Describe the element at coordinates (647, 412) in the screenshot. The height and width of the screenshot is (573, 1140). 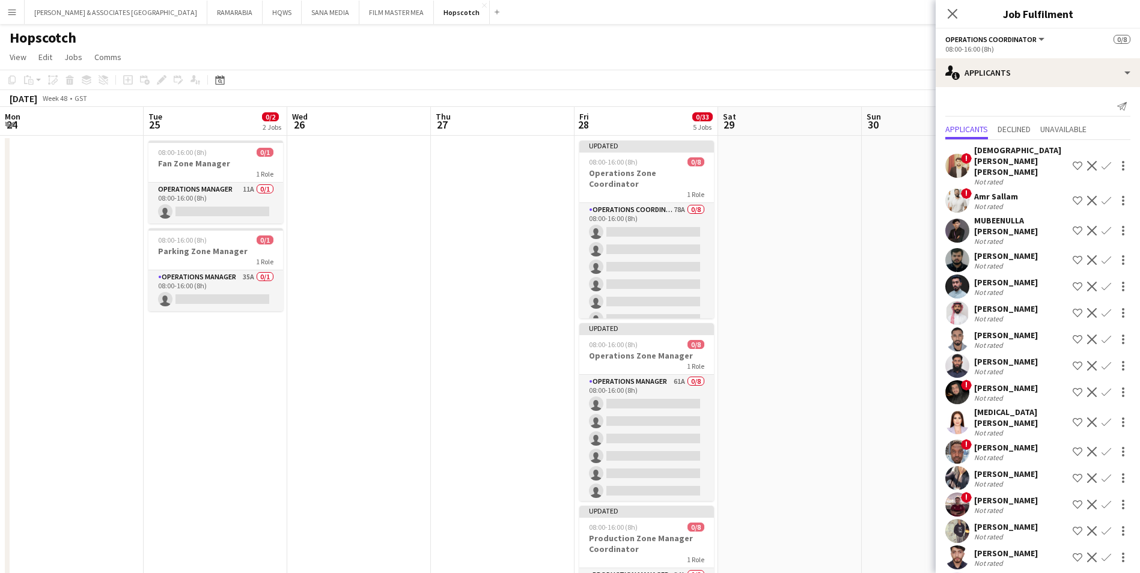
I see `div: Updated08:00-16:00 (8h)0/8Operations Zone Manager1 RoleOperations Manager61A0/808:00-16:00 (8h)` at that location.